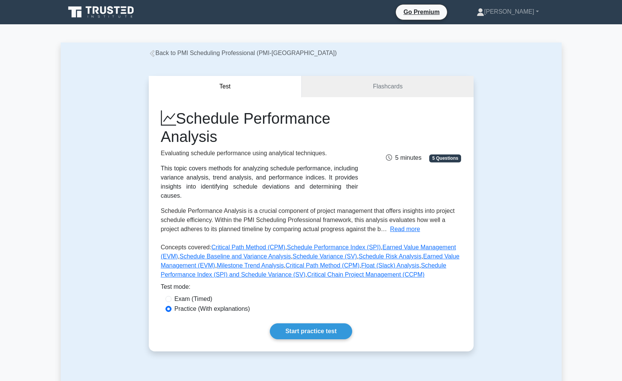 The image size is (622, 381). What do you see at coordinates (311, 263) in the screenshot?
I see `p: Concepts covered: , , , , , , , , , , ,` at bounding box center [311, 263].